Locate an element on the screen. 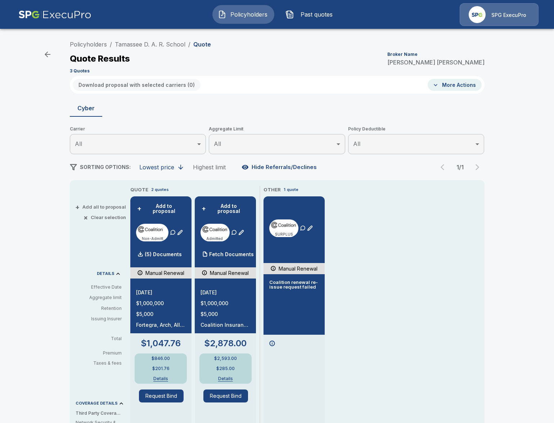 This screenshot has height=423, width=554. a: Policyholders is located at coordinates (88, 44).